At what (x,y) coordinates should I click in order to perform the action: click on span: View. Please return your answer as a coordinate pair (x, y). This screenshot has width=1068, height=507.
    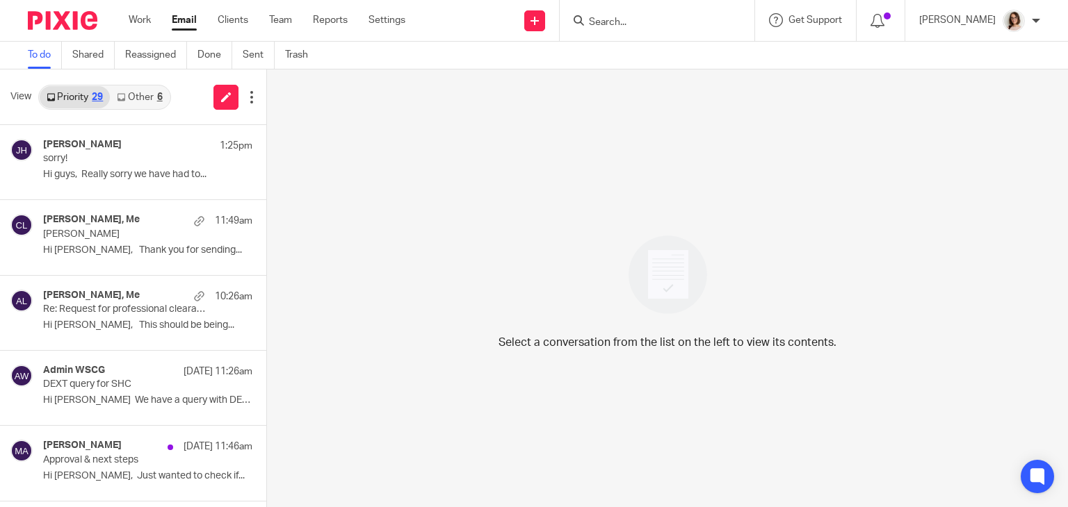
    Looking at the image, I should click on (21, 97).